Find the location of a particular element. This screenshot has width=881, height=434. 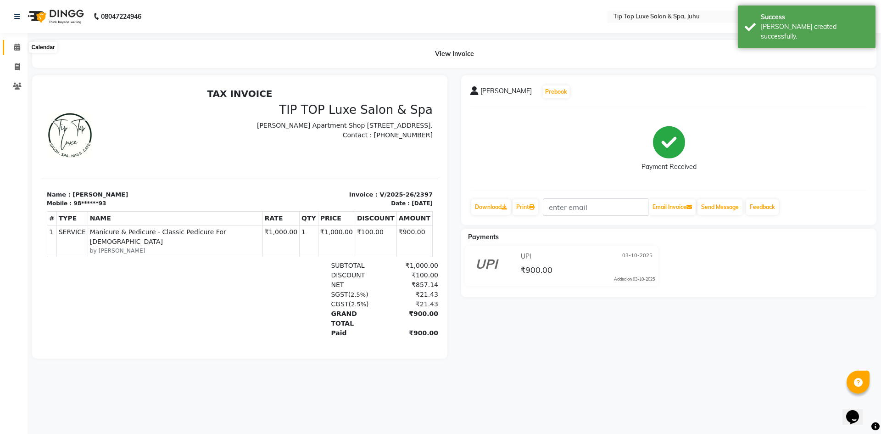

div: Calendar is located at coordinates (43, 47).